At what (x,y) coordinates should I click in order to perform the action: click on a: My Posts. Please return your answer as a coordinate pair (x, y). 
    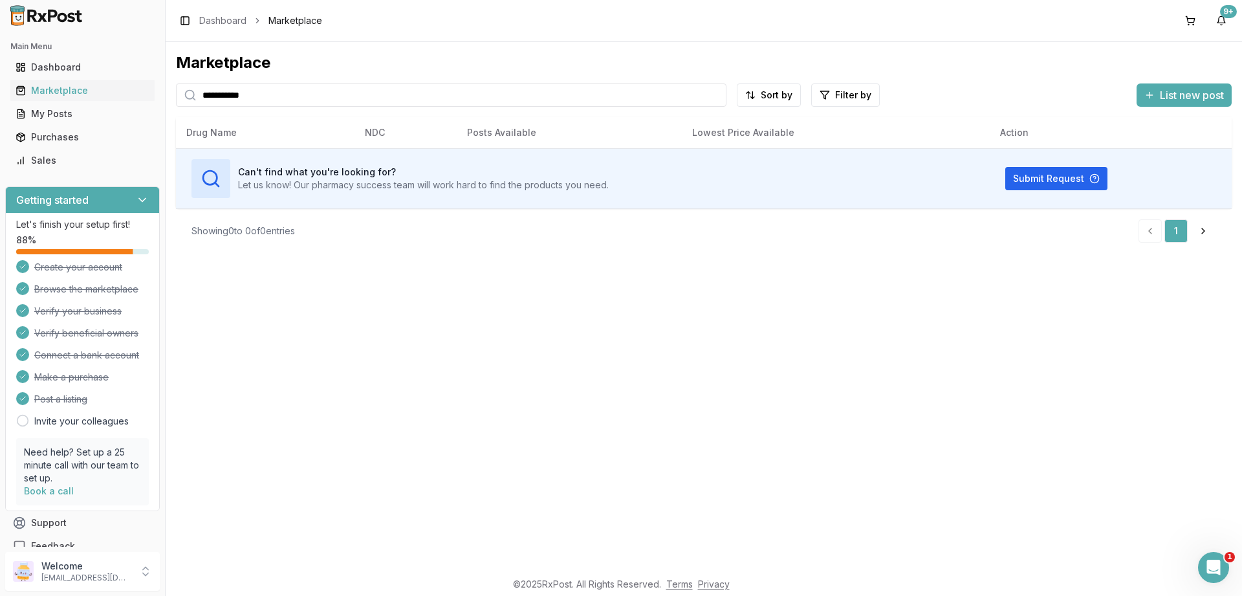
    Looking at the image, I should click on (82, 114).